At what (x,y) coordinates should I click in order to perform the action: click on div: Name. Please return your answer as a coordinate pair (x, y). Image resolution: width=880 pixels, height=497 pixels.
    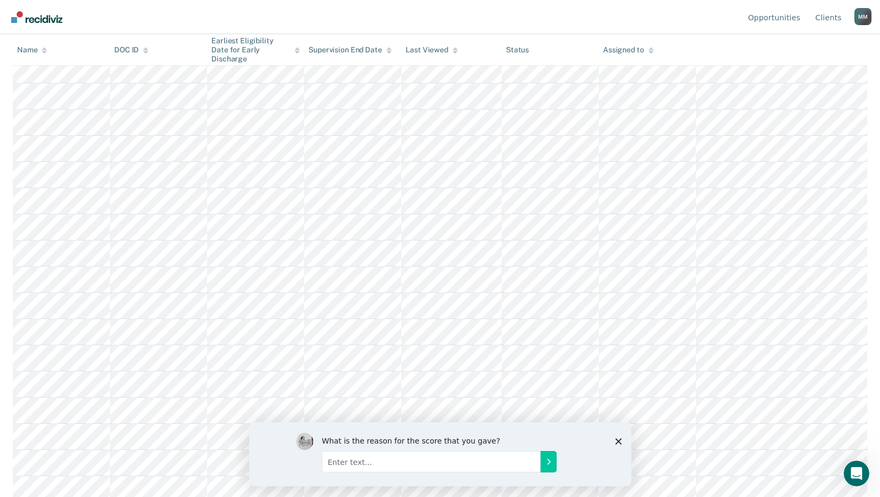
    Looking at the image, I should click on (32, 50).